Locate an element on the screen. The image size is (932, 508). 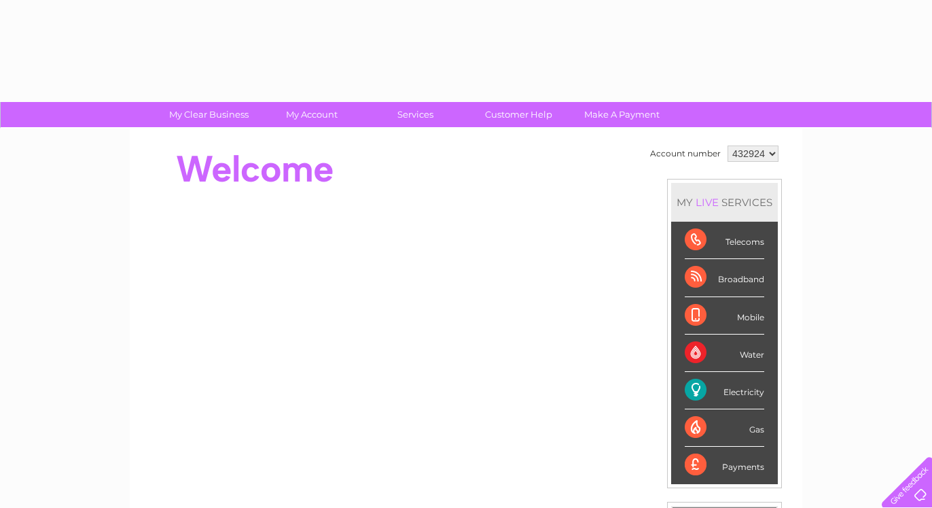
div: LIVE is located at coordinates (707, 202).